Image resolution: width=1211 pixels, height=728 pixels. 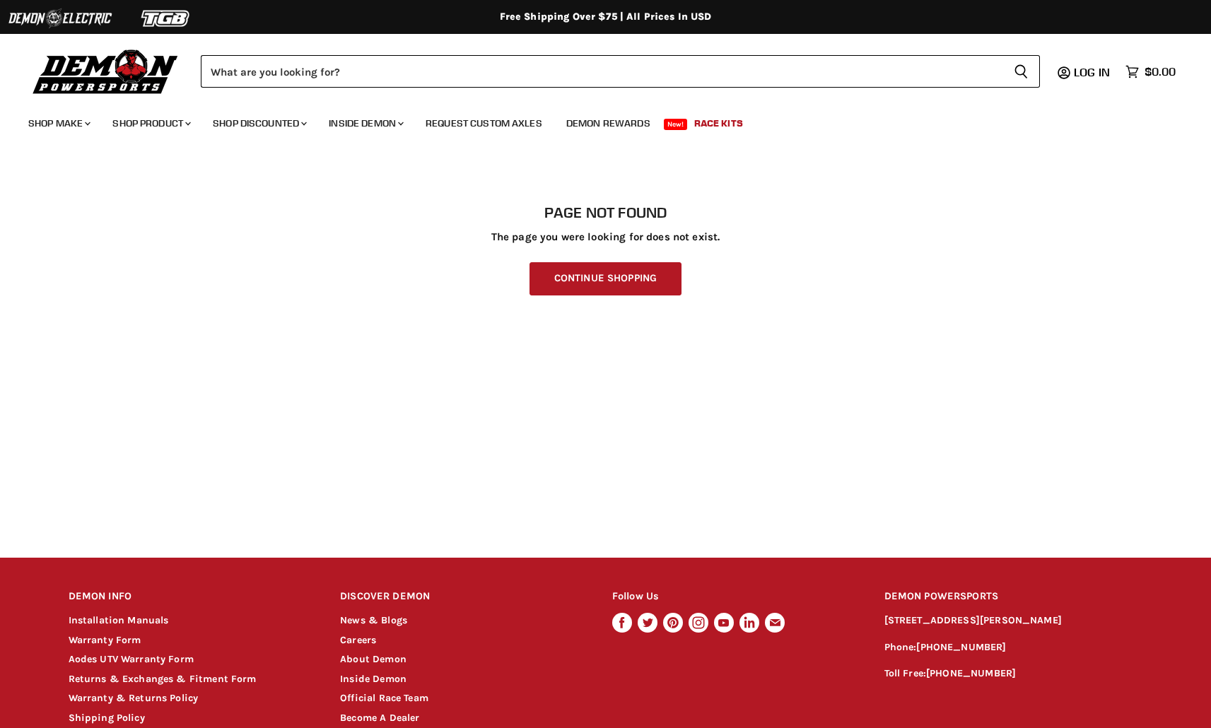 What do you see at coordinates (606, 17) in the screenshot?
I see `div: Free Shipping Over $75 | All Prices In USD` at bounding box center [606, 17].